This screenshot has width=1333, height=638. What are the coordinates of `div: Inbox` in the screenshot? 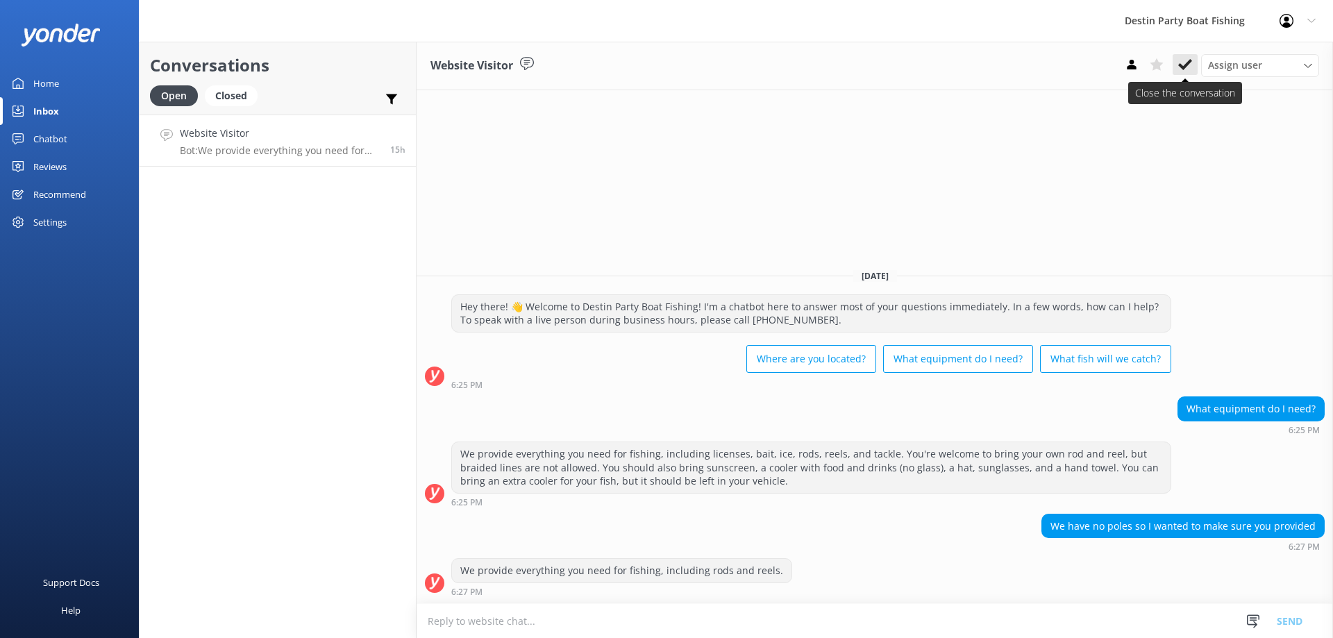 It's located at (46, 111).